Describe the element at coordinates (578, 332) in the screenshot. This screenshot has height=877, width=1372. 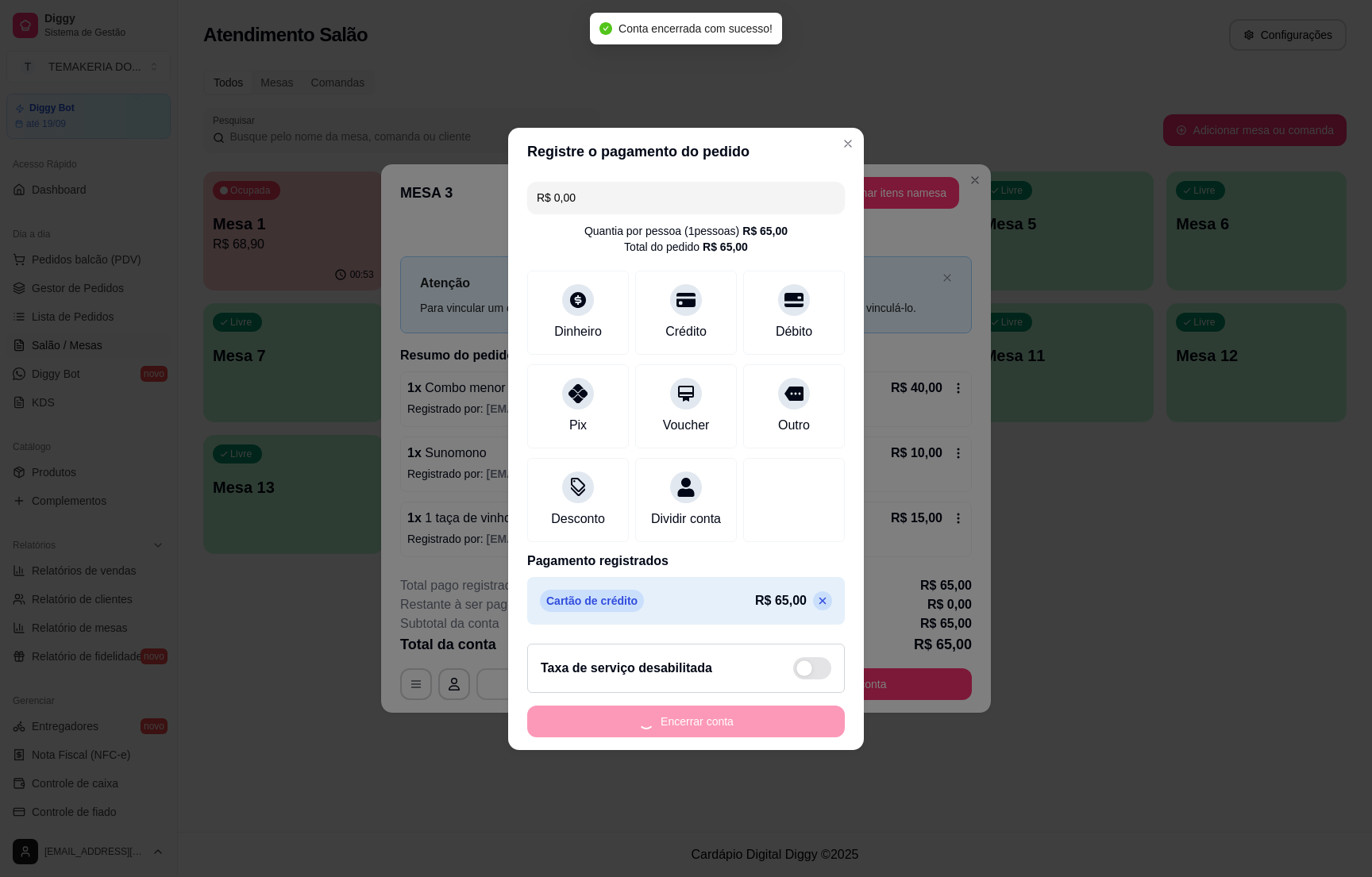
I see `div: Dinheiro` at that location.